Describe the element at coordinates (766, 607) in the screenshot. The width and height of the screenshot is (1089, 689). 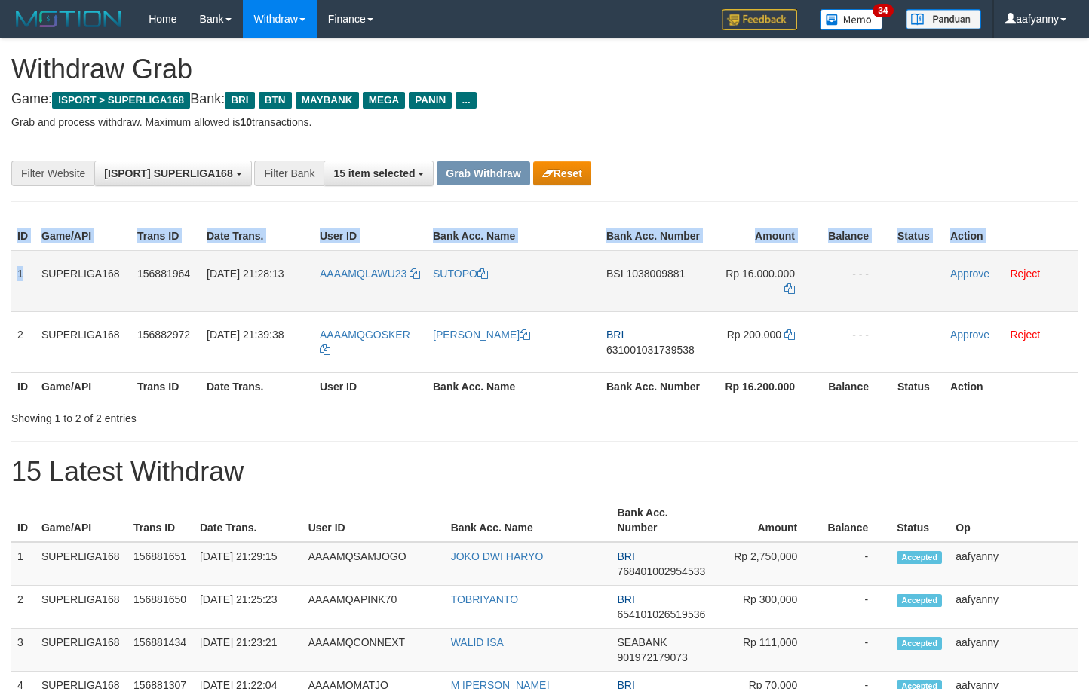
I see `td: Rp 300,000` at that location.